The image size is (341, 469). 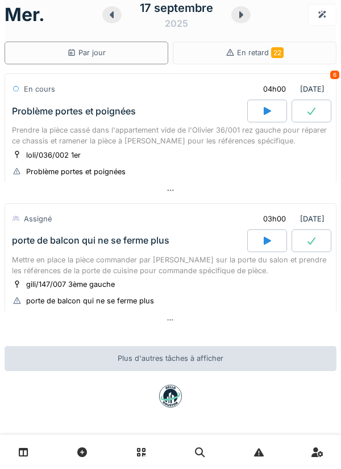 What do you see at coordinates (171, 135) in the screenshot?
I see `div: Prendre la pièce cassé dans l'appartement vide de l'Olivier 36/001 rez gauche pour réparer ce cha...` at bounding box center [171, 135].